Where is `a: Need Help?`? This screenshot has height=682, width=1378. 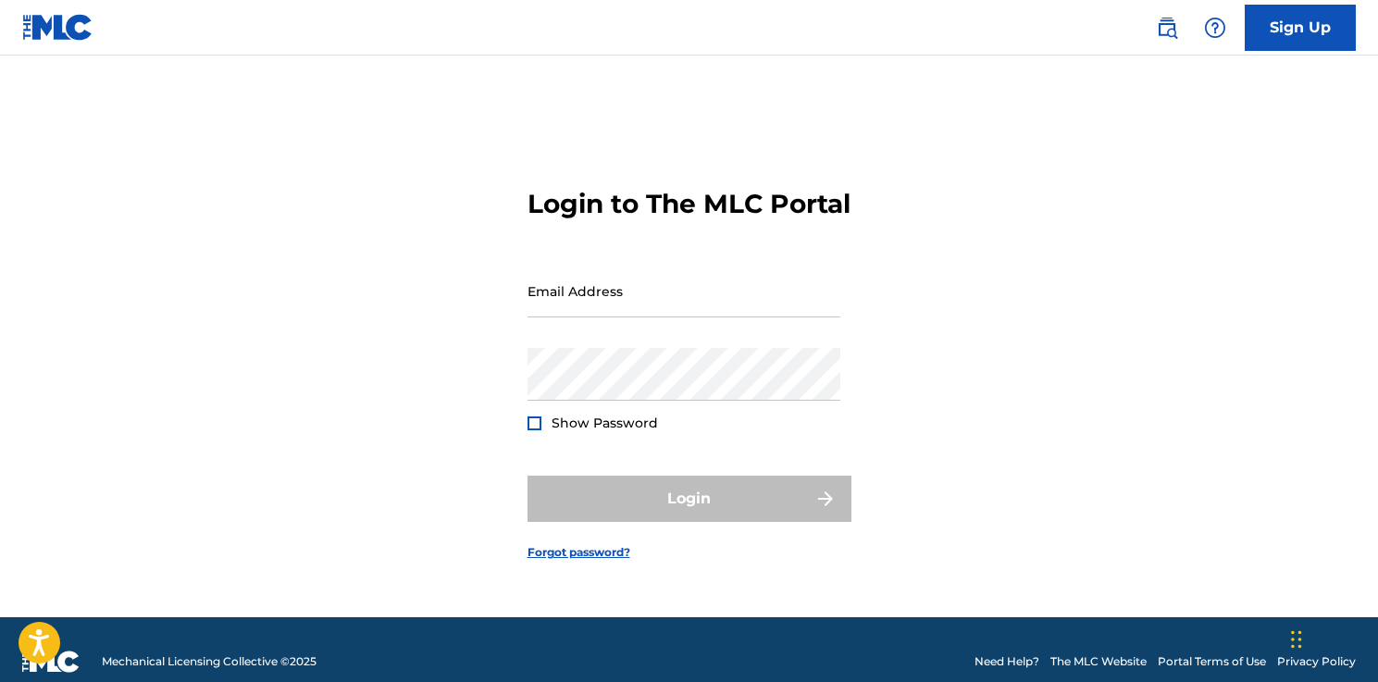
a: Need Help? is located at coordinates (1007, 662).